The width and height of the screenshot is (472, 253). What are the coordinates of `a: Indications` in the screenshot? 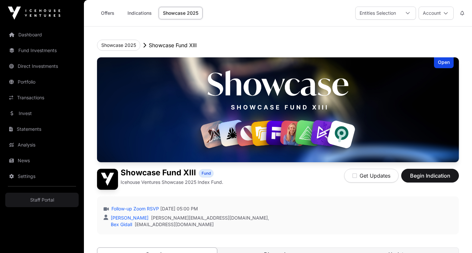 It's located at (140, 13).